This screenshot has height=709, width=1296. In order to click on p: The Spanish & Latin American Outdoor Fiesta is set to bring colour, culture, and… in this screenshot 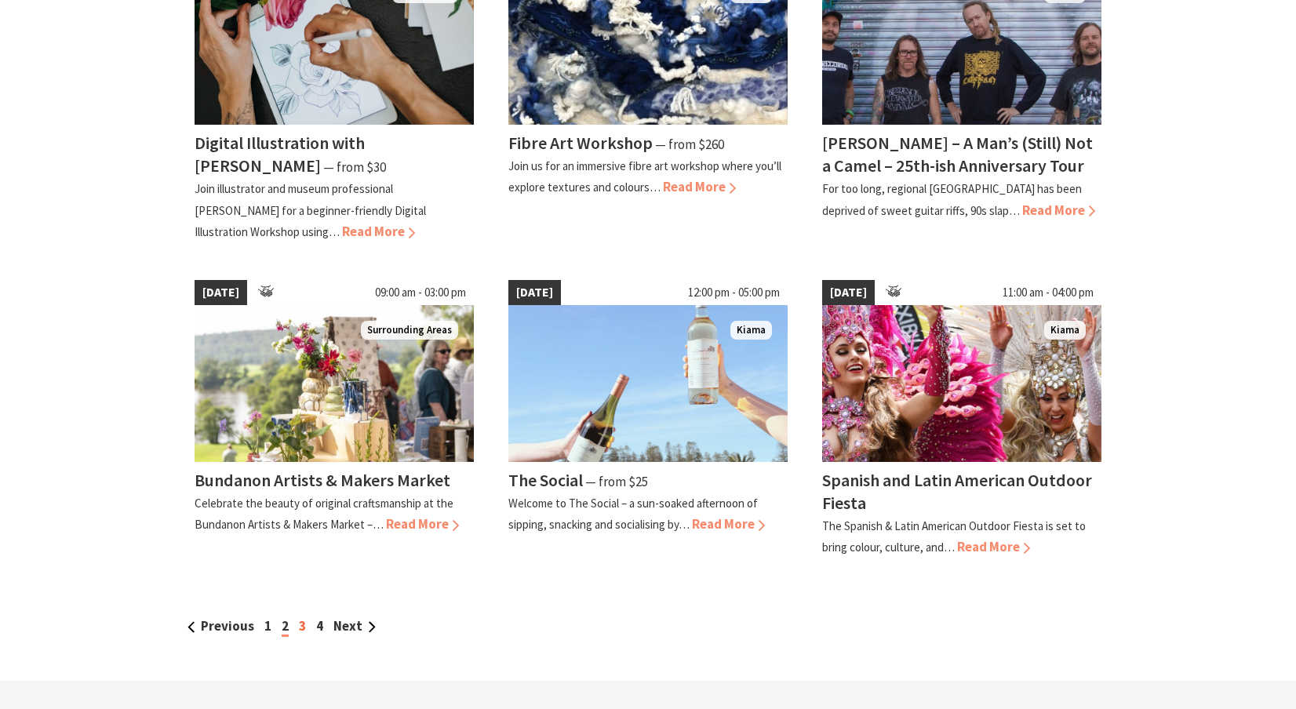, I will do `click(954, 537)`.